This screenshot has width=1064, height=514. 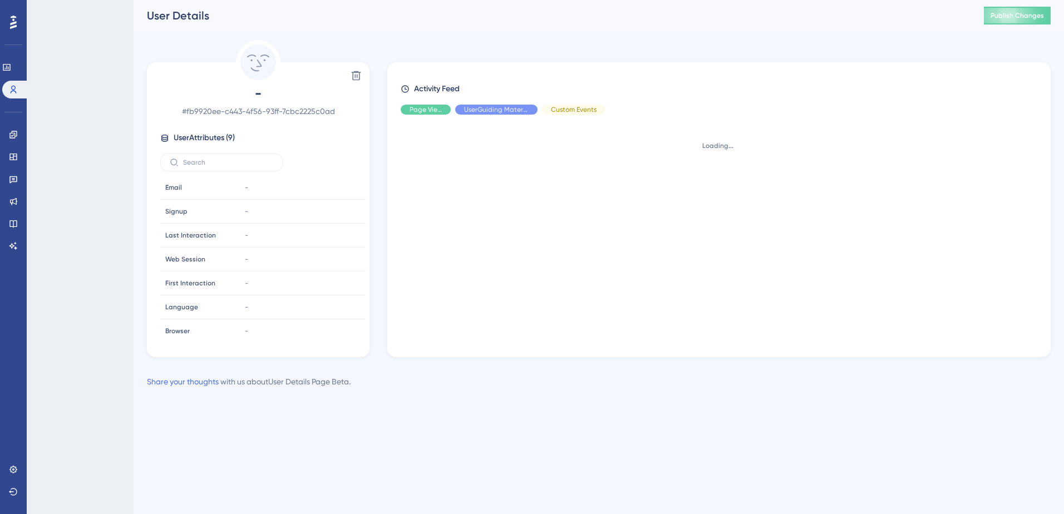 I want to click on span: Web Session, so click(x=185, y=259).